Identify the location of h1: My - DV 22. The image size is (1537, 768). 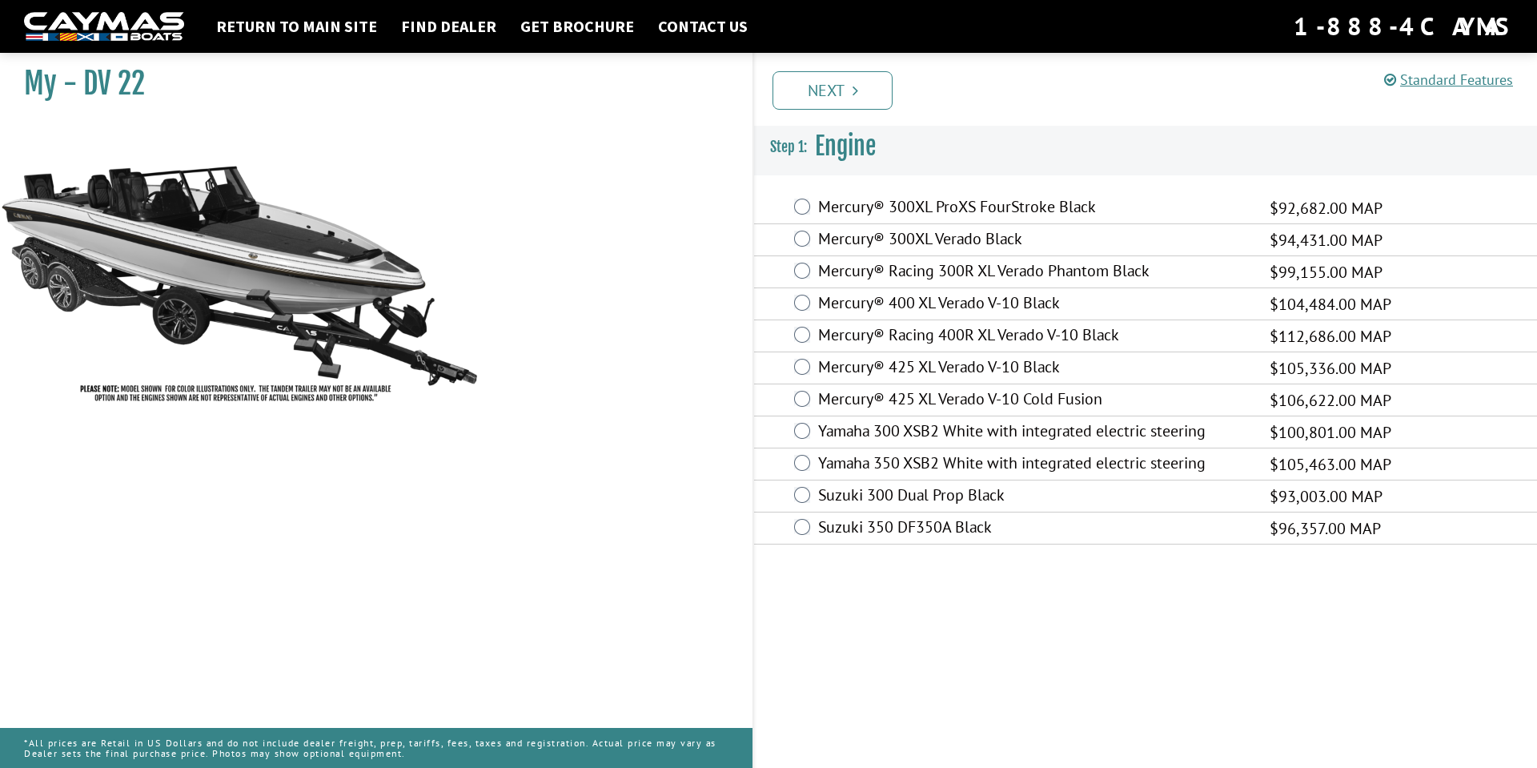
(368, 83).